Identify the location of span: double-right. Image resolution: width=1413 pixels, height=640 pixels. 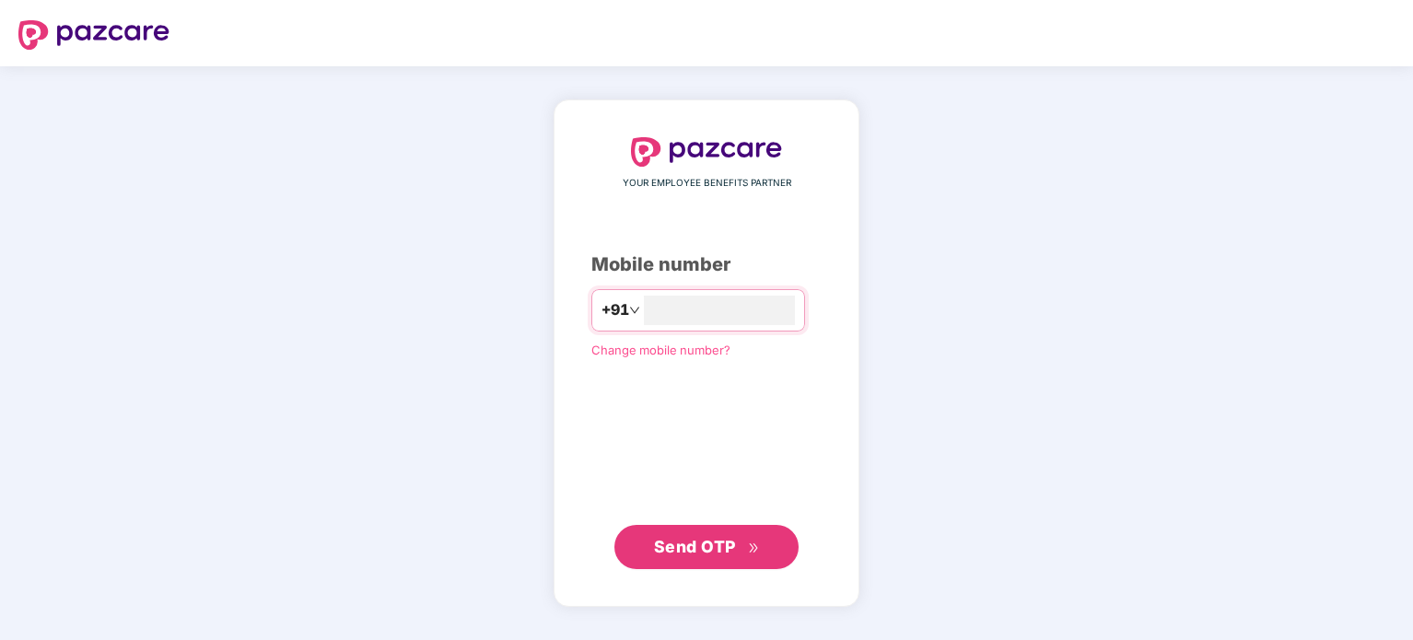
(753, 548).